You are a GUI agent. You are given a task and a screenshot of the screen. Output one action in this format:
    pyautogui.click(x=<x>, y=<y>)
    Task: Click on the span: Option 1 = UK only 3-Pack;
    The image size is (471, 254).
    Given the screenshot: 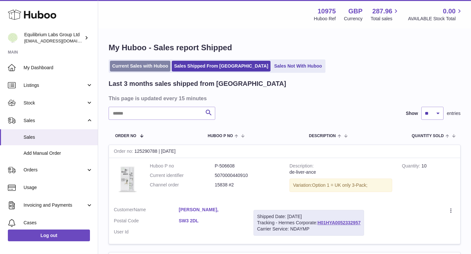 What is the action you would take?
    pyautogui.click(x=339, y=185)
    